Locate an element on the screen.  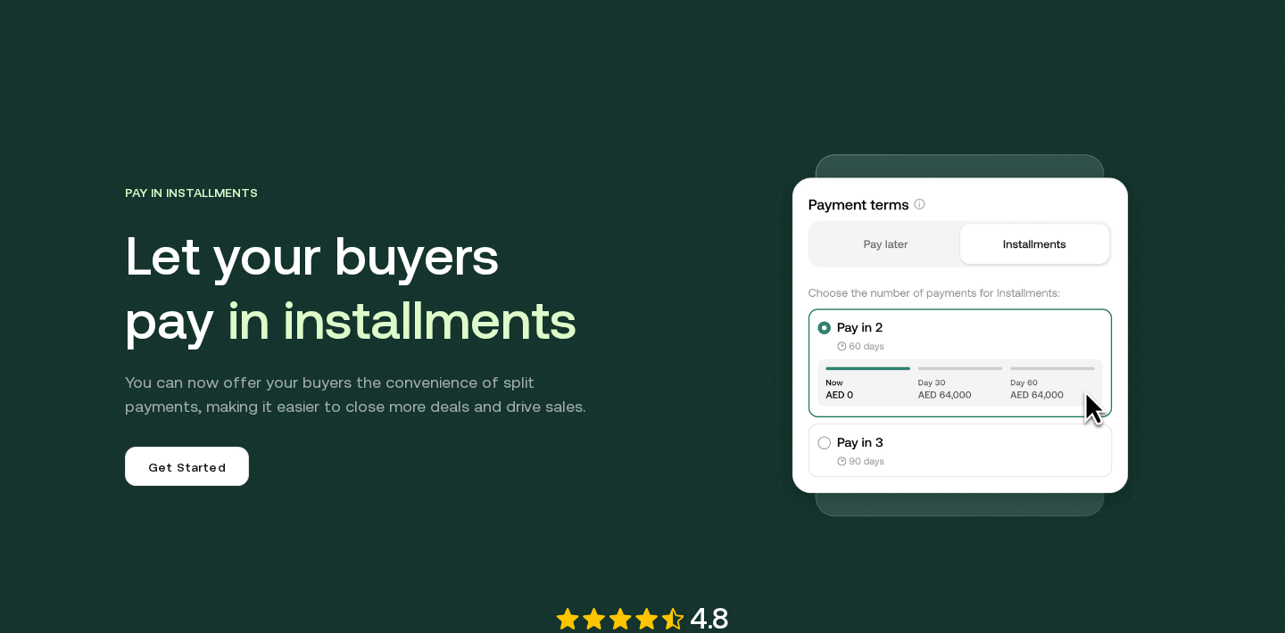
a: Get Started is located at coordinates (186, 467).